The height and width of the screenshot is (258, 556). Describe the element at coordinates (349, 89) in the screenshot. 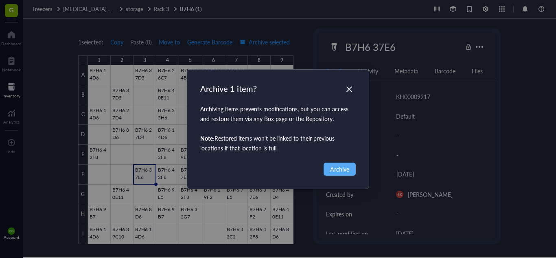

I see `button: Close` at that location.